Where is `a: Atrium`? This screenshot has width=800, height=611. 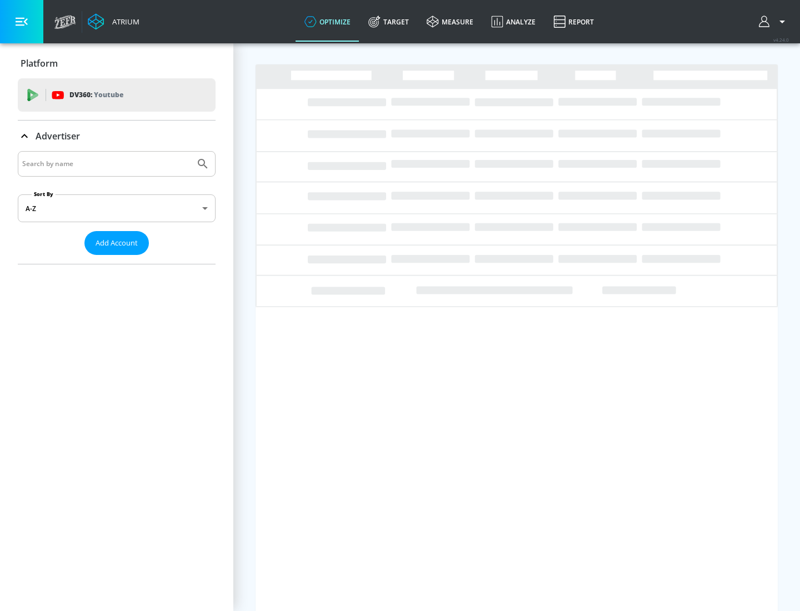
a: Atrium is located at coordinates (113, 22).